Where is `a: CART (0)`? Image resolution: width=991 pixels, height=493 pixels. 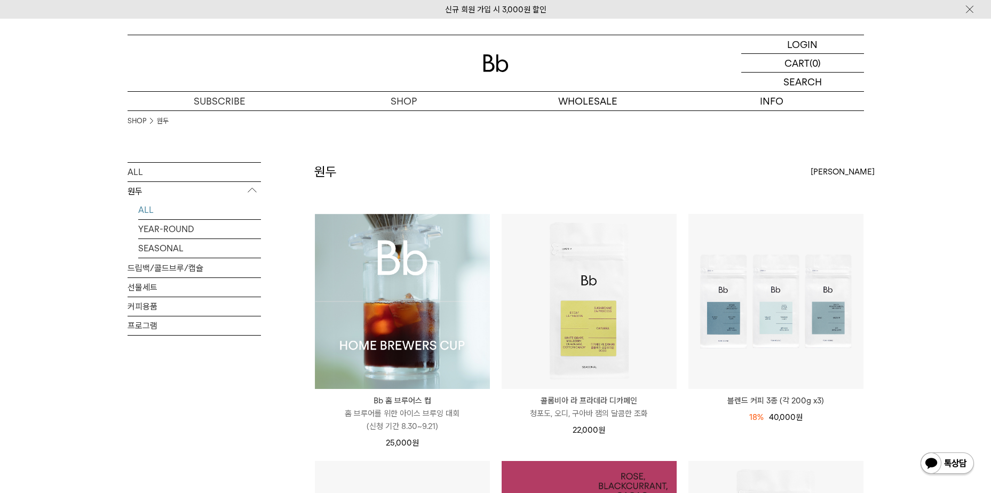
a: CART (0) is located at coordinates (803, 63).